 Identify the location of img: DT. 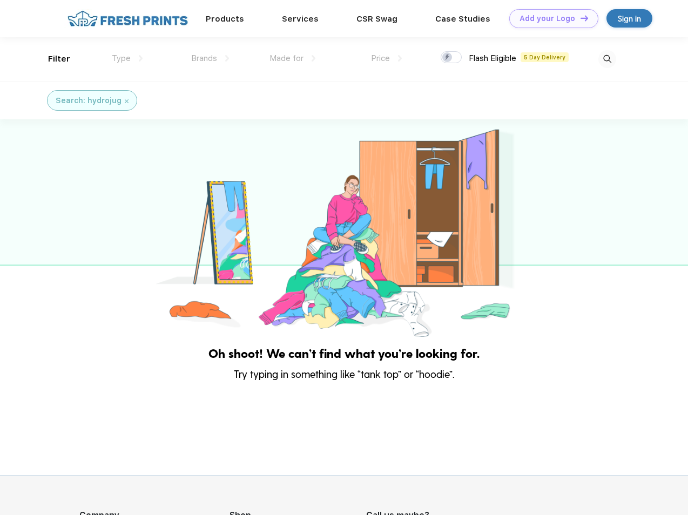
(584, 18).